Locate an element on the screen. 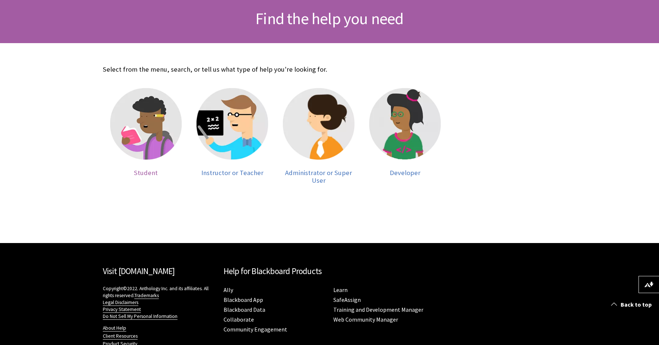  img: Administrator is located at coordinates (319, 124).